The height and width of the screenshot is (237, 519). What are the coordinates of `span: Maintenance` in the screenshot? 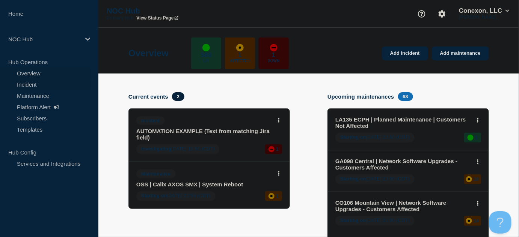 It's located at (156, 174).